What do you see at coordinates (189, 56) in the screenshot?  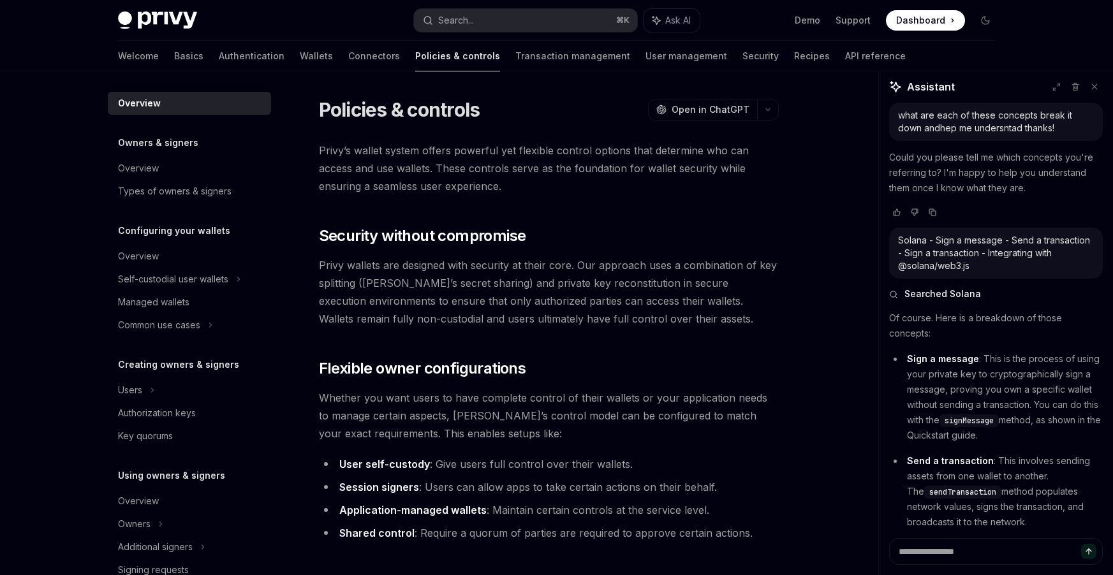 I see `a: Basics` at bounding box center [189, 56].